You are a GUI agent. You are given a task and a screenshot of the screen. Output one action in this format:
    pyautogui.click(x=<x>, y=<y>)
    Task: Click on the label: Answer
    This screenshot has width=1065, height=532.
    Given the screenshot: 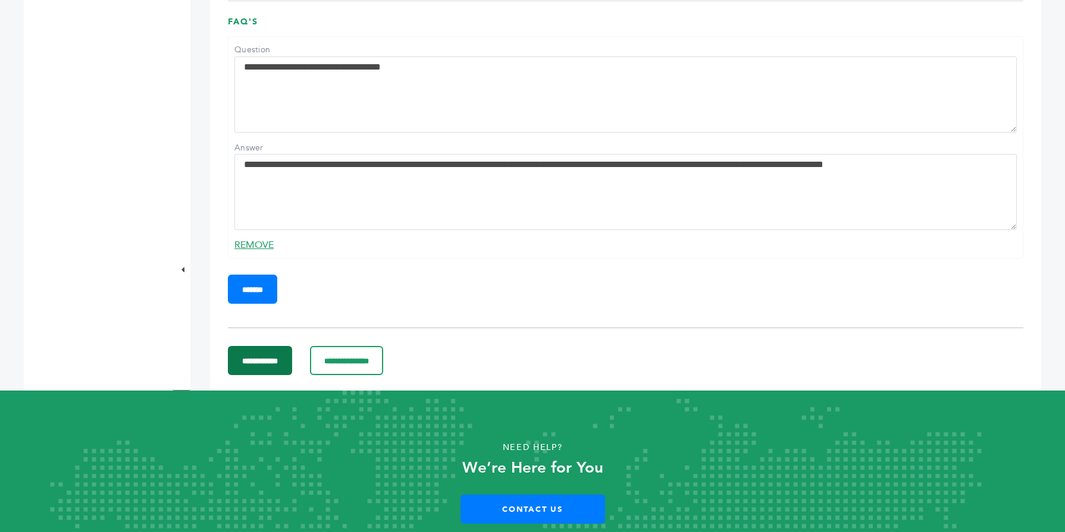 What is the action you would take?
    pyautogui.click(x=276, y=148)
    